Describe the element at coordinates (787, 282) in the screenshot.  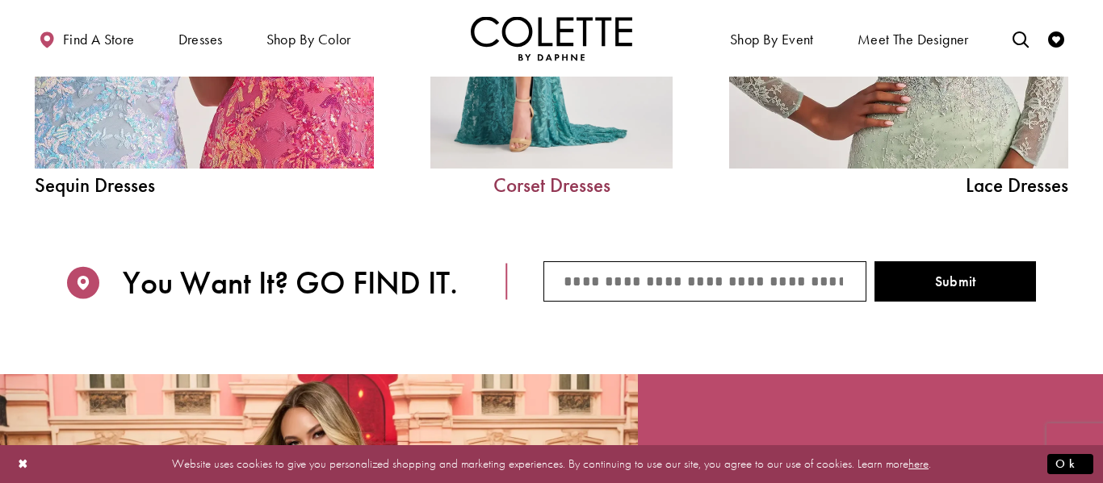
I see `form: Store Finder Form` at that location.